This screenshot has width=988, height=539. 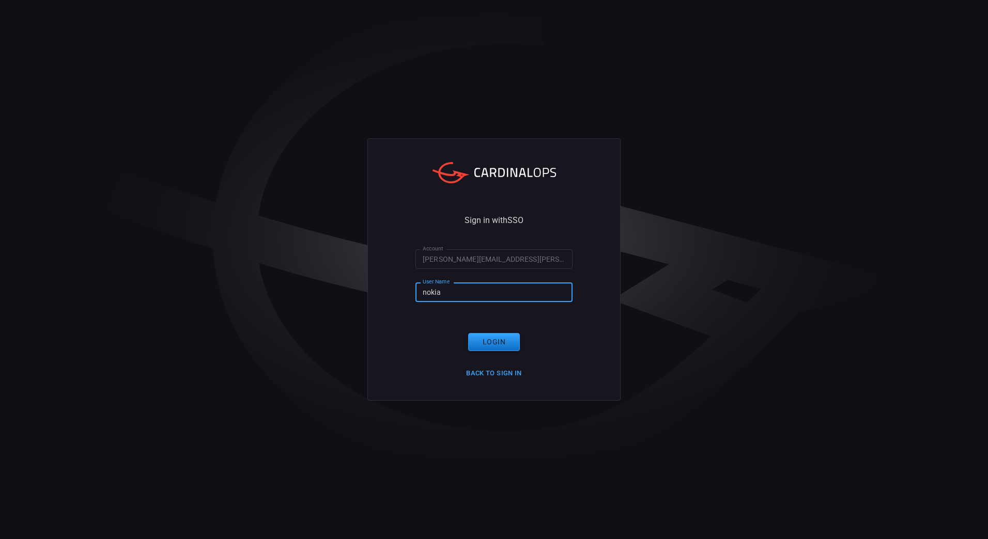 What do you see at coordinates (494, 342) in the screenshot?
I see `button: Login` at bounding box center [494, 342].